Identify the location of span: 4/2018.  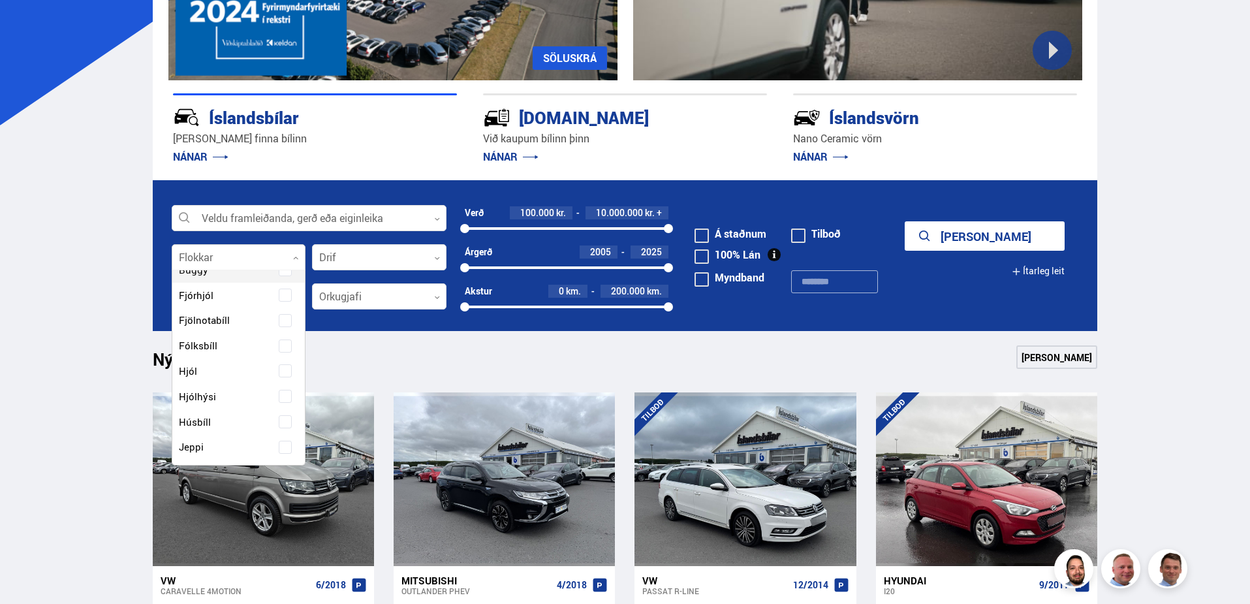
(572, 585).